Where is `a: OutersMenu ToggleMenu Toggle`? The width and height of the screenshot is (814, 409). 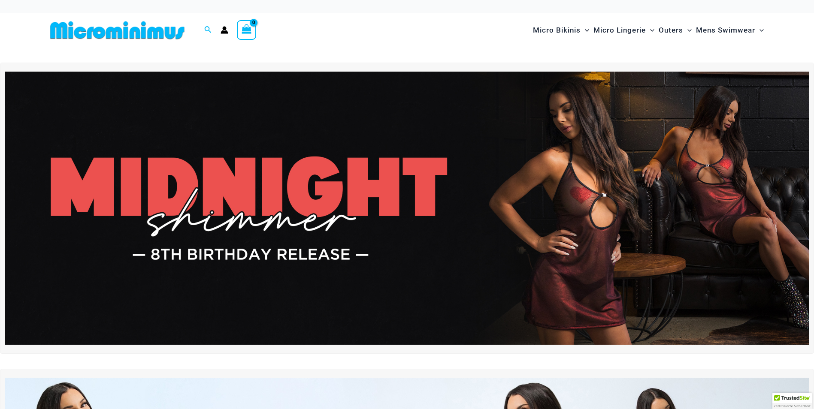 a: OutersMenu ToggleMenu Toggle is located at coordinates (675, 30).